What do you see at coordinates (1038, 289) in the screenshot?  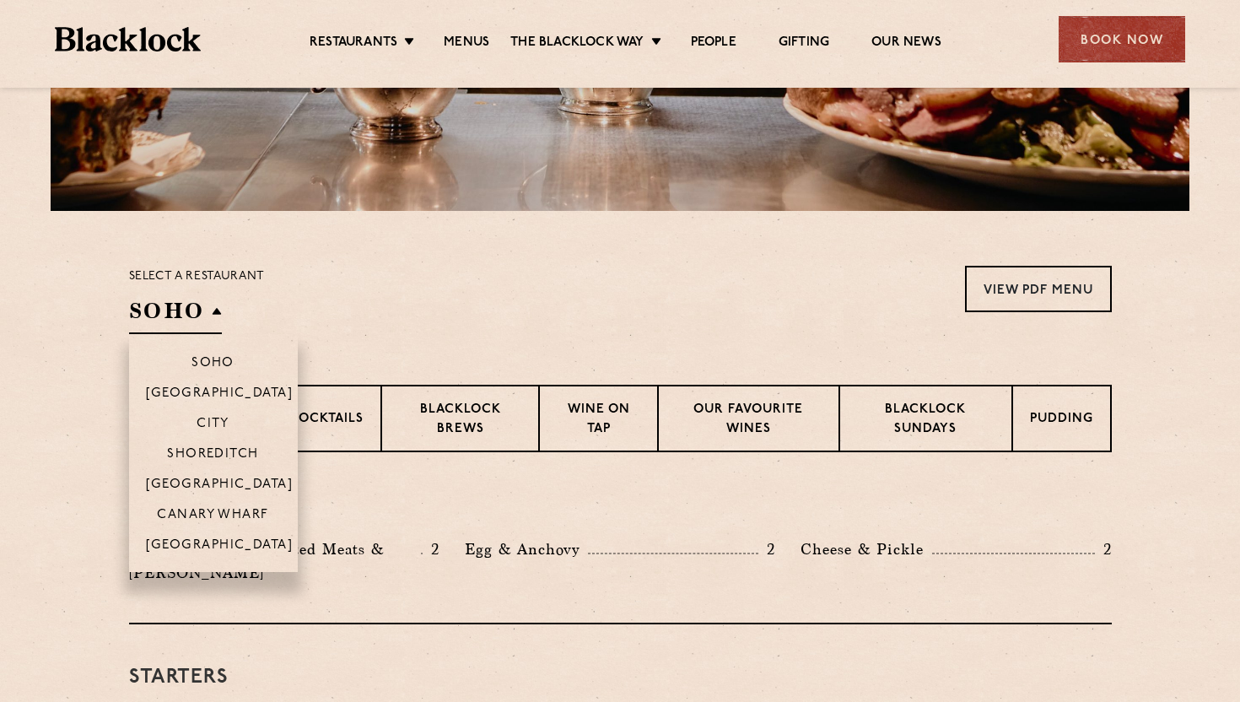 I see `a: View PDF Menu` at bounding box center [1038, 289].